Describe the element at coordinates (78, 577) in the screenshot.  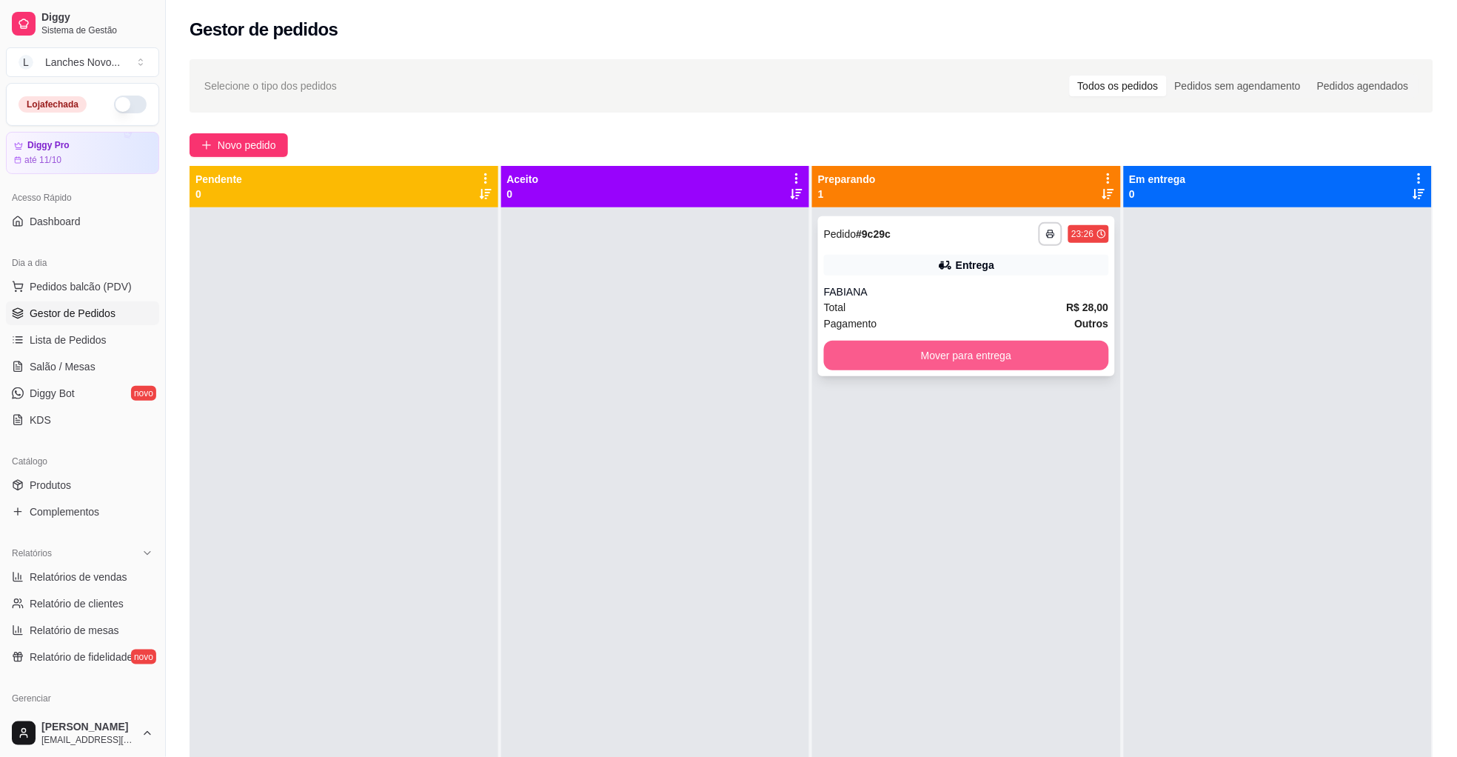
I see `span: Relatórios de vendas` at that location.